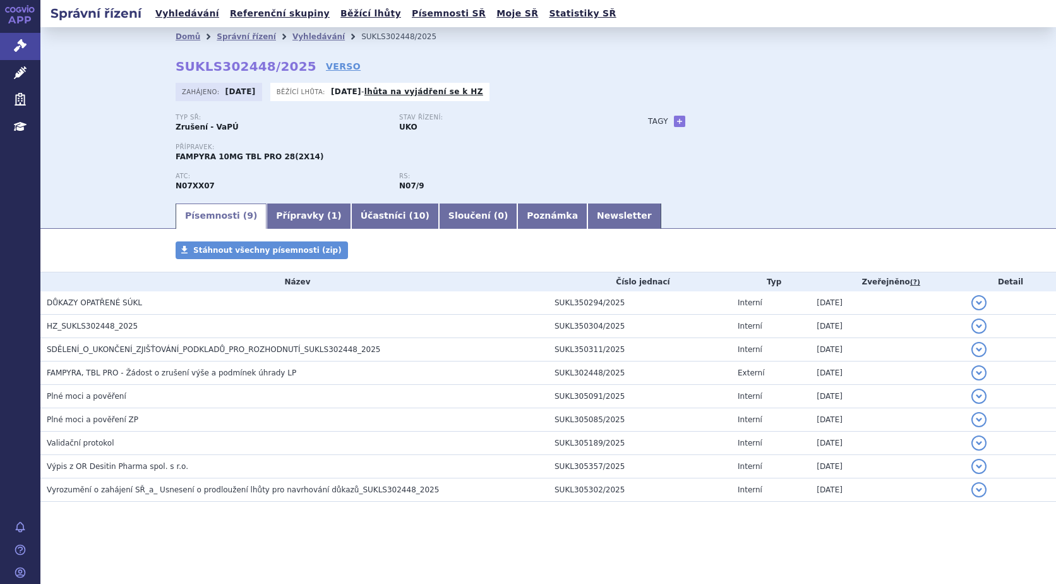 The image size is (1056, 584). I want to click on td: SUKL305357/2025, so click(640, 466).